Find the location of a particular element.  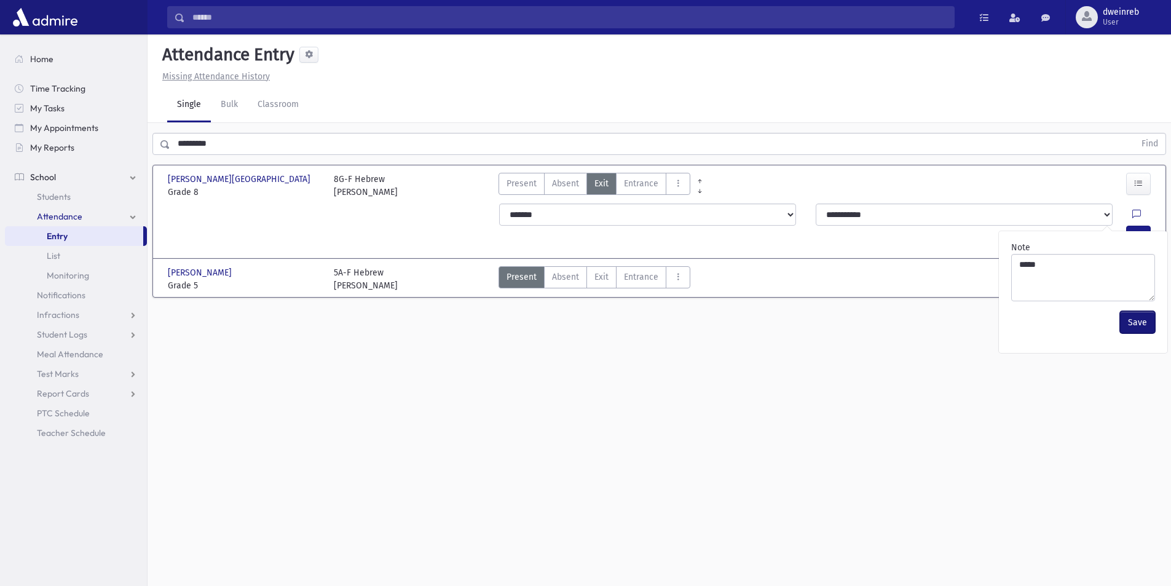

h5: Attendance Entry is located at coordinates (226, 55).